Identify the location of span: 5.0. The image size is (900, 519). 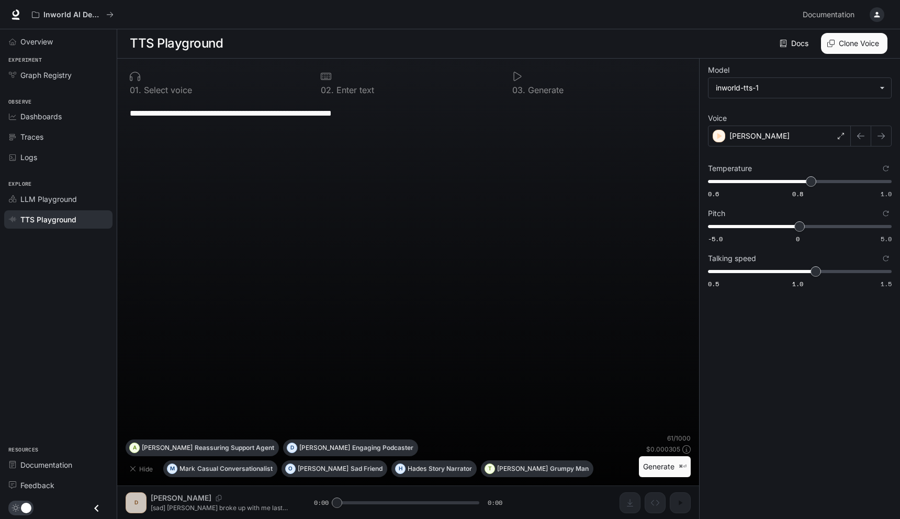
(886, 239).